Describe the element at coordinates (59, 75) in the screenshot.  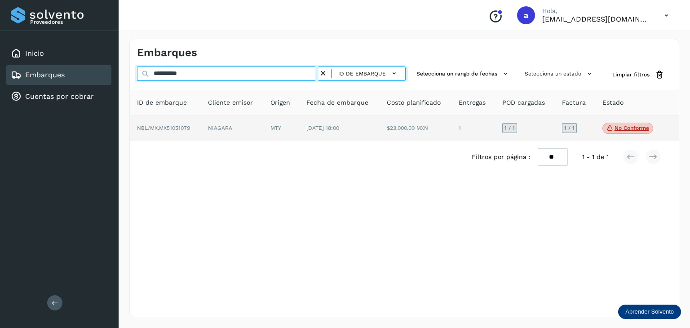
I see `div: Embarques` at that location.